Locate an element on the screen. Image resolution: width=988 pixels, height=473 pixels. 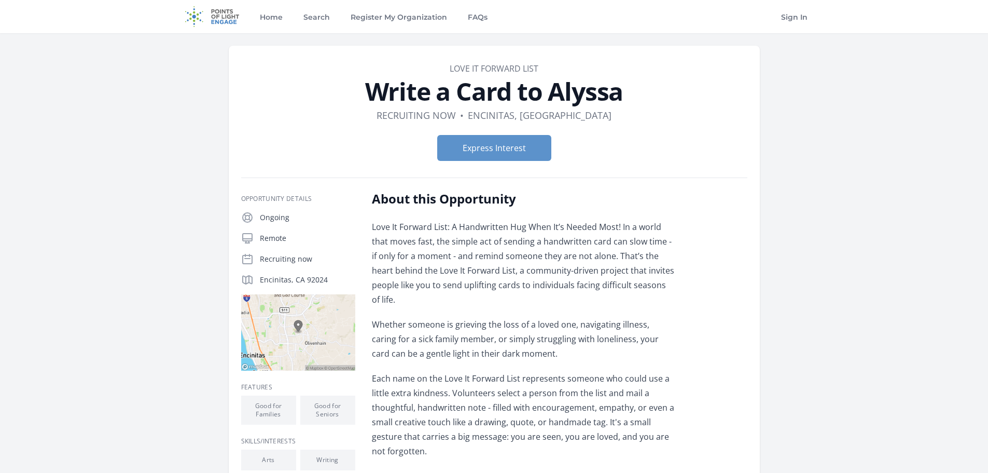
h3: Features is located at coordinates (298, 387).